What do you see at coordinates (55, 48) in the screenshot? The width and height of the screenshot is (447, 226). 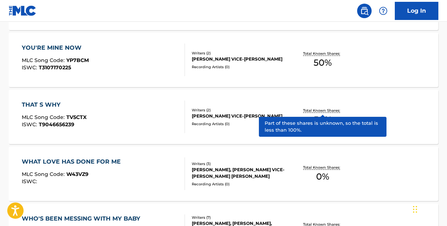 I see `div: YOU'RE MINE NOW` at bounding box center [55, 48].